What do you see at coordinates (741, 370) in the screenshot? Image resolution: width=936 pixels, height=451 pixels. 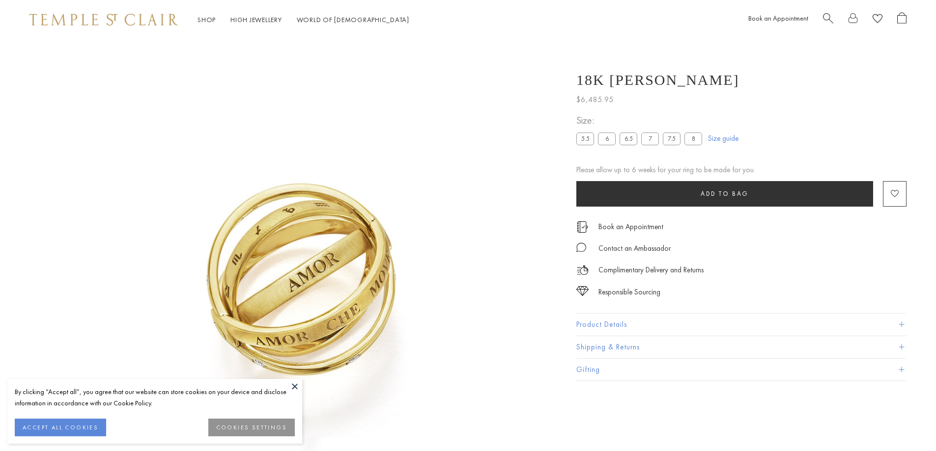 I see `button: Gifting` at bounding box center [741, 370].